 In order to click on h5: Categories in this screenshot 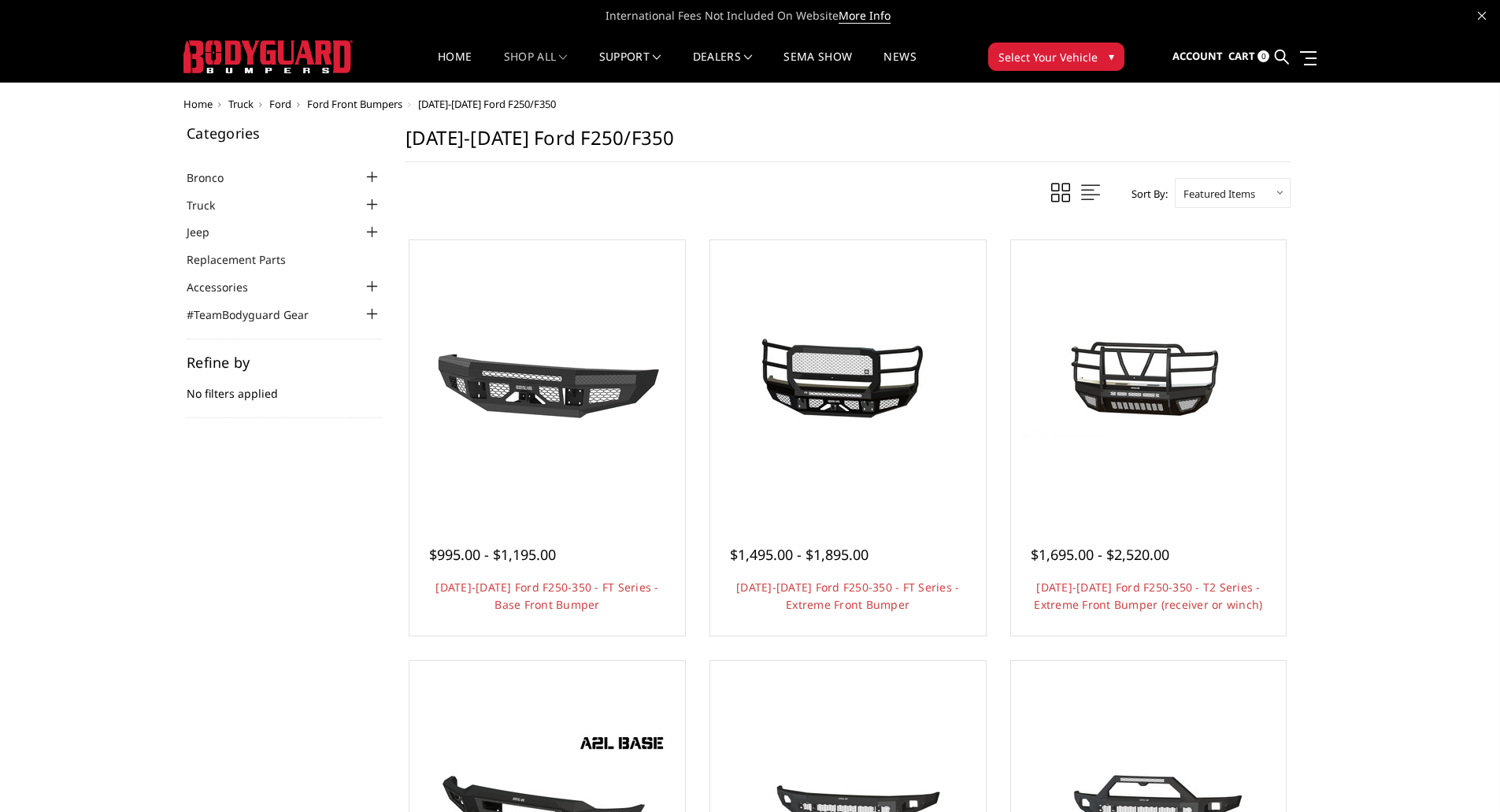, I will do `click(285, 133)`.